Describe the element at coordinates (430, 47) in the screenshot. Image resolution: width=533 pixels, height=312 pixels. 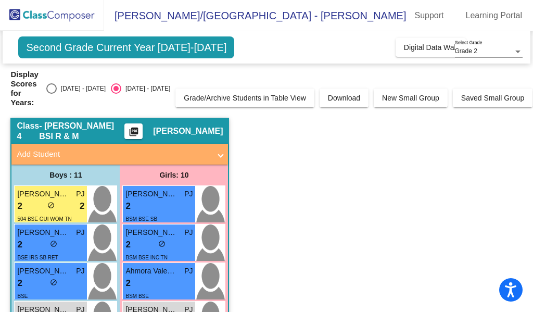
I see `button: Digital Data Wall` at that location.